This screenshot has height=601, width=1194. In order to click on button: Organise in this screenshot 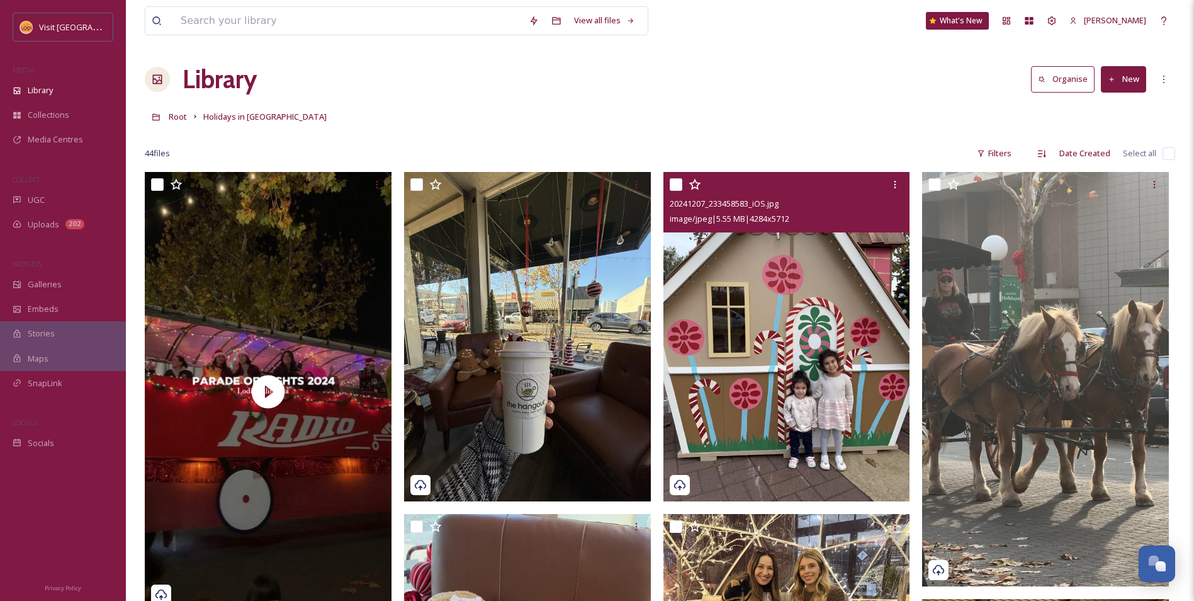, I will do `click(1063, 79)`.